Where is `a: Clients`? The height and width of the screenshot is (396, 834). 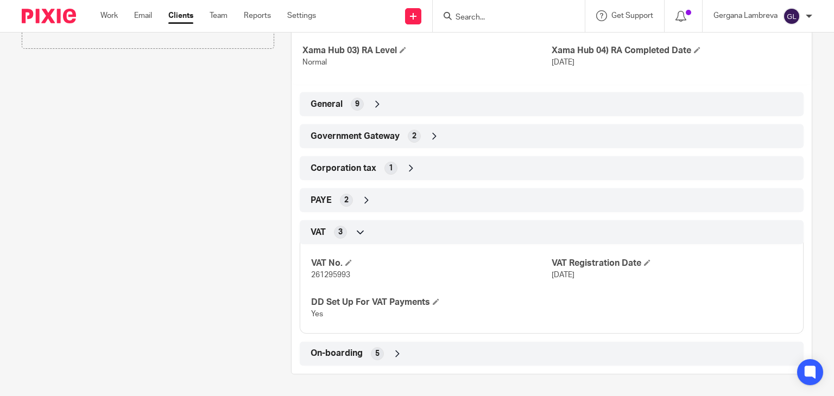
a: Clients is located at coordinates (181, 16).